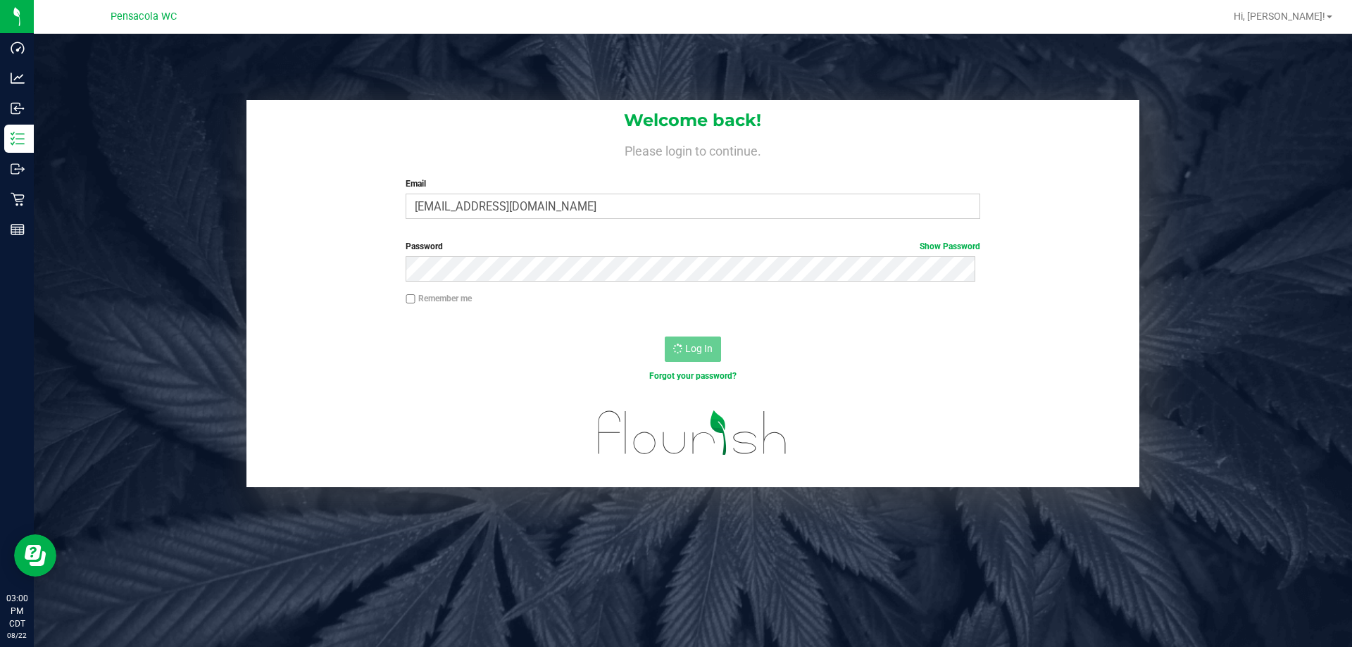 The image size is (1352, 647). I want to click on h1: Welcome back!, so click(693, 120).